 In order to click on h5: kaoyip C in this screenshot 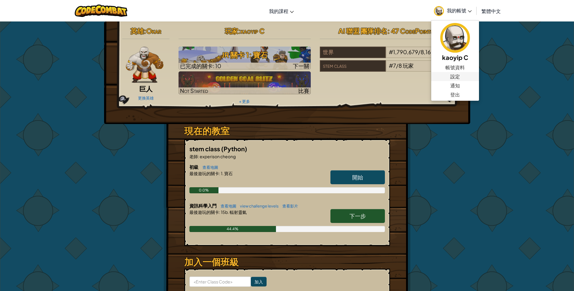, I will do `click(455, 57)`.